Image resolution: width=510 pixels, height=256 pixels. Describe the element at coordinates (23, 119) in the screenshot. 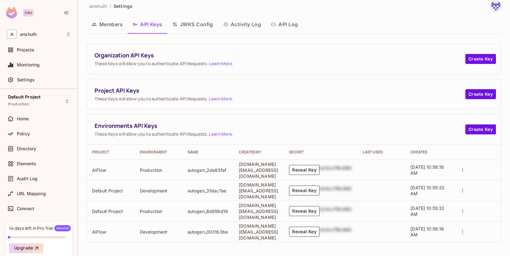

I see `span: Home` at that location.